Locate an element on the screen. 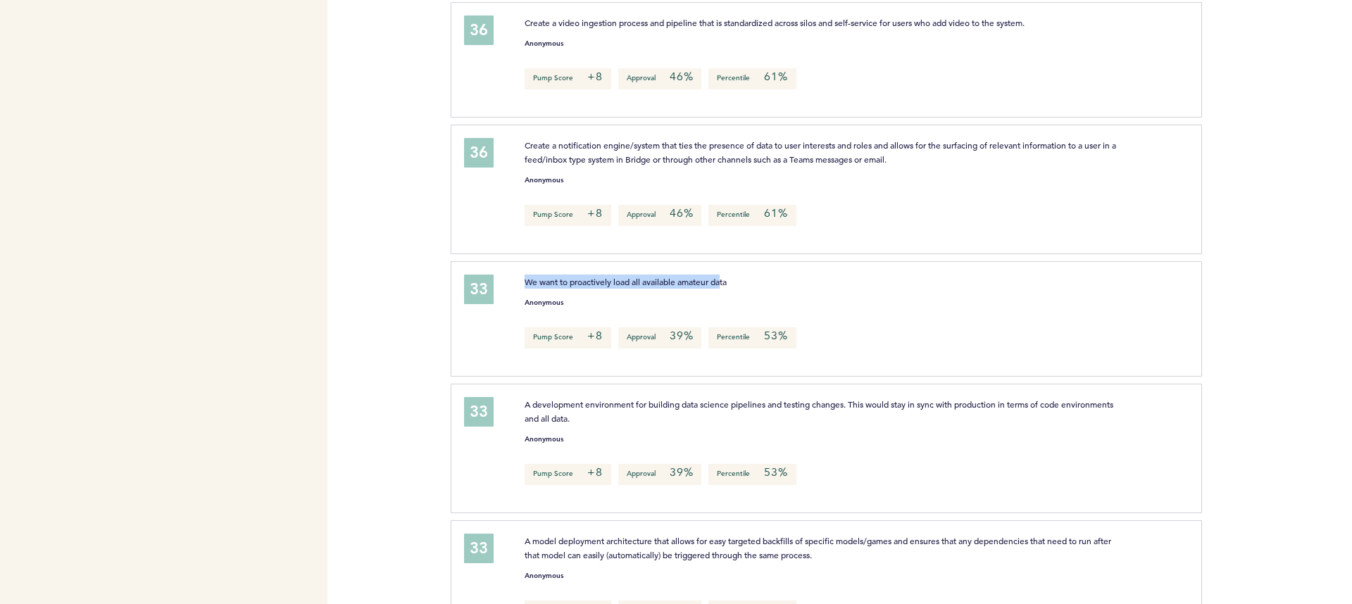 This screenshot has width=1352, height=604. span: A development environment for building data science pipelines and testing changes. This would sta... is located at coordinates (820, 411).